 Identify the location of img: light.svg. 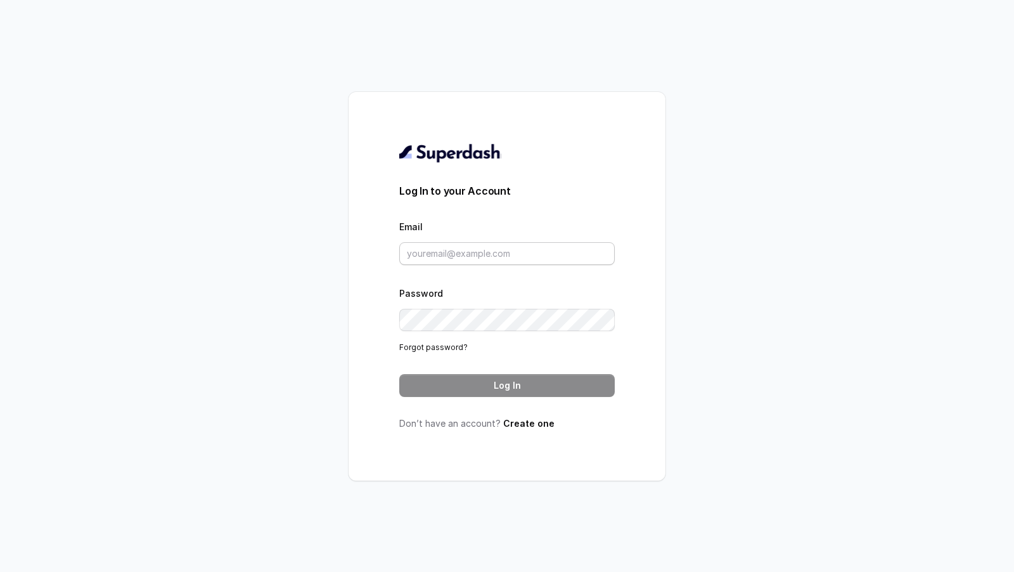
(450, 153).